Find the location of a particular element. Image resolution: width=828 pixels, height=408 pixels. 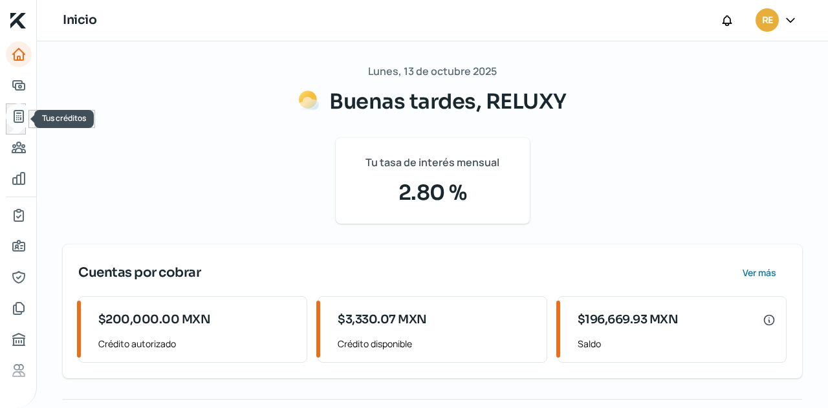

a: Inicio is located at coordinates (19, 54).